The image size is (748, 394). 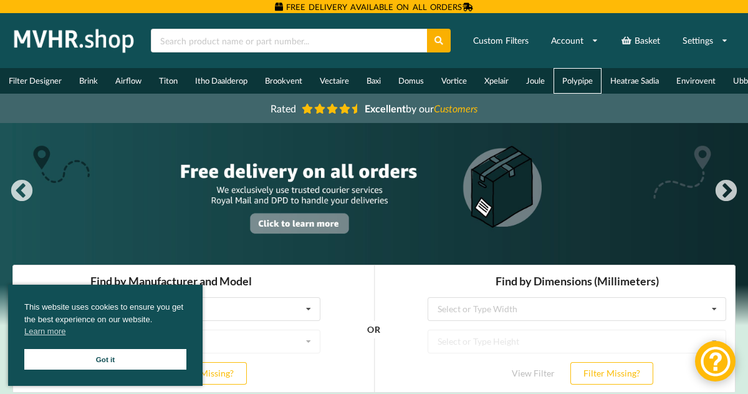 What do you see at coordinates (74, 41) in the screenshot?
I see `img: mvhr.shop.png` at bounding box center [74, 41].